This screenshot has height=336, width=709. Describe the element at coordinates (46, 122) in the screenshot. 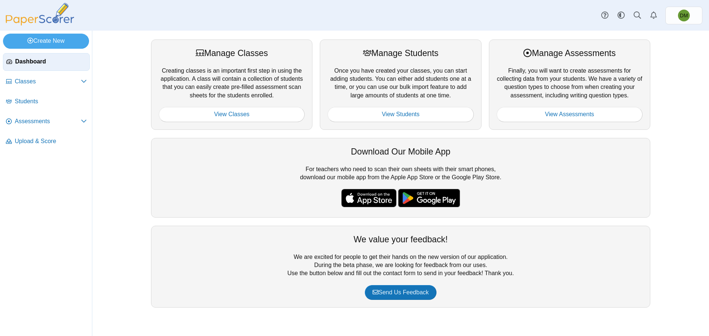

I see `a: Assessments` at that location.